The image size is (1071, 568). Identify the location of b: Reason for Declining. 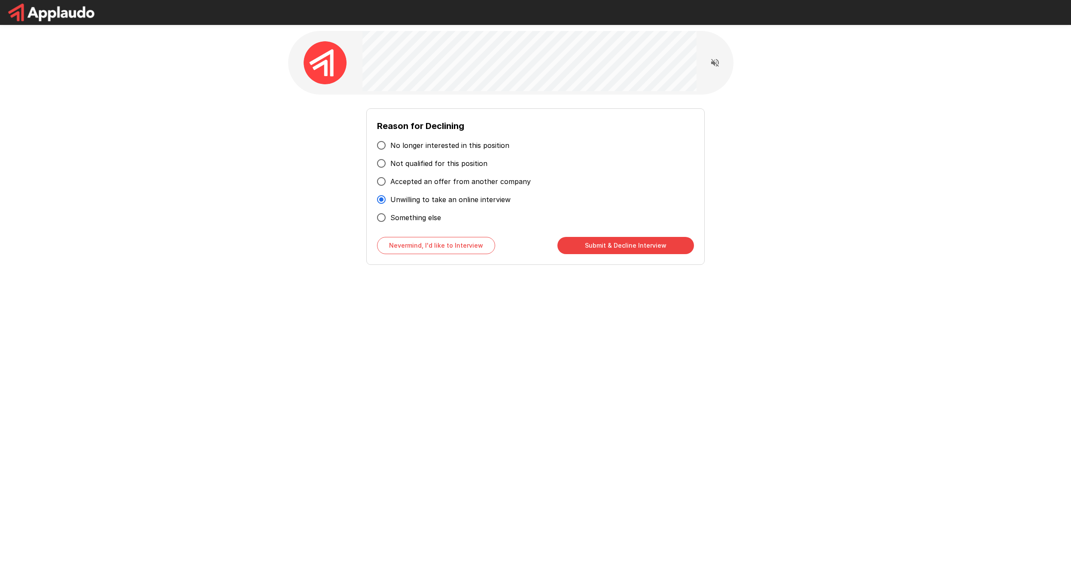
(421, 126).